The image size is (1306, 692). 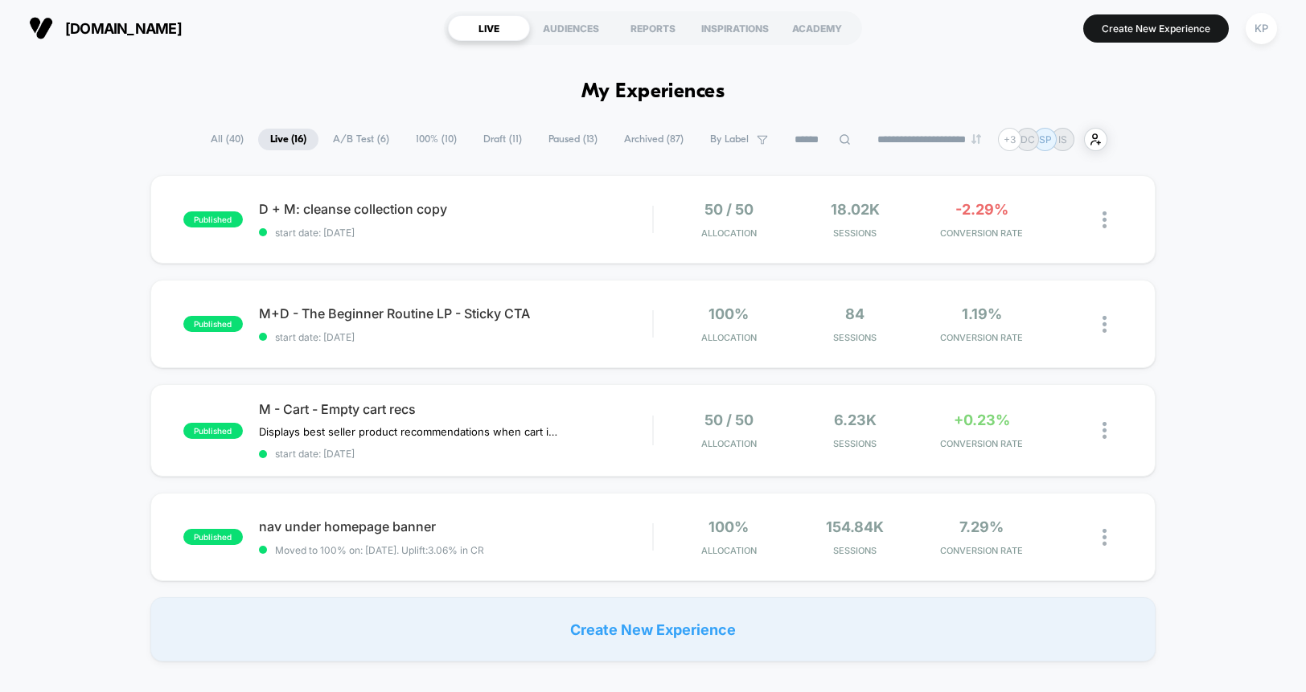 What do you see at coordinates (227, 139) in the screenshot?
I see `span: All ( 40 )` at bounding box center [227, 139].